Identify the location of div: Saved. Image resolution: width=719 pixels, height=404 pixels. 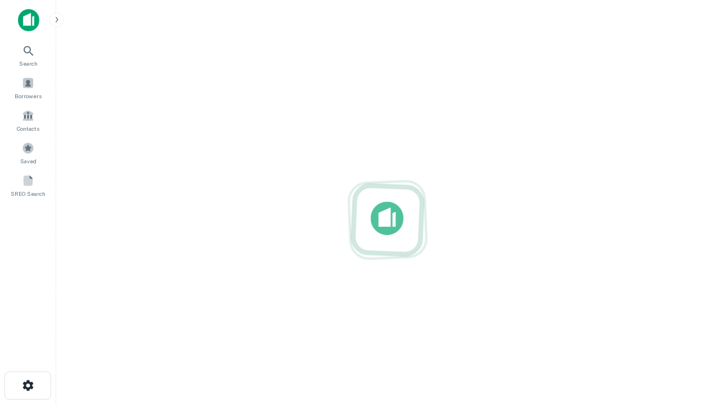
(28, 153).